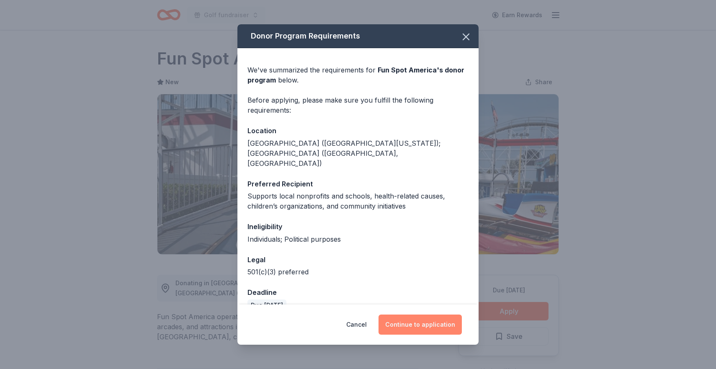 The height and width of the screenshot is (369, 716). Describe the element at coordinates (358, 260) in the screenshot. I see `div: Legal` at that location.